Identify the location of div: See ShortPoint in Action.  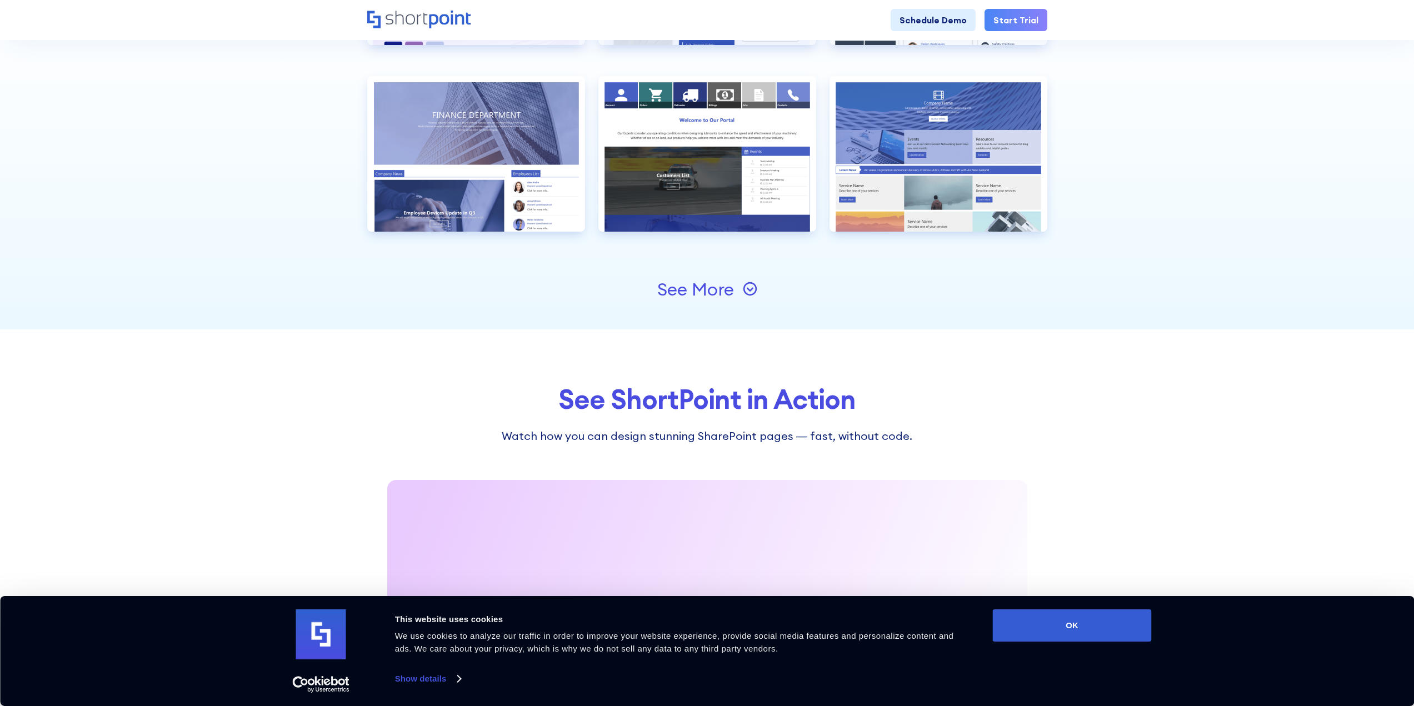
(708, 400).